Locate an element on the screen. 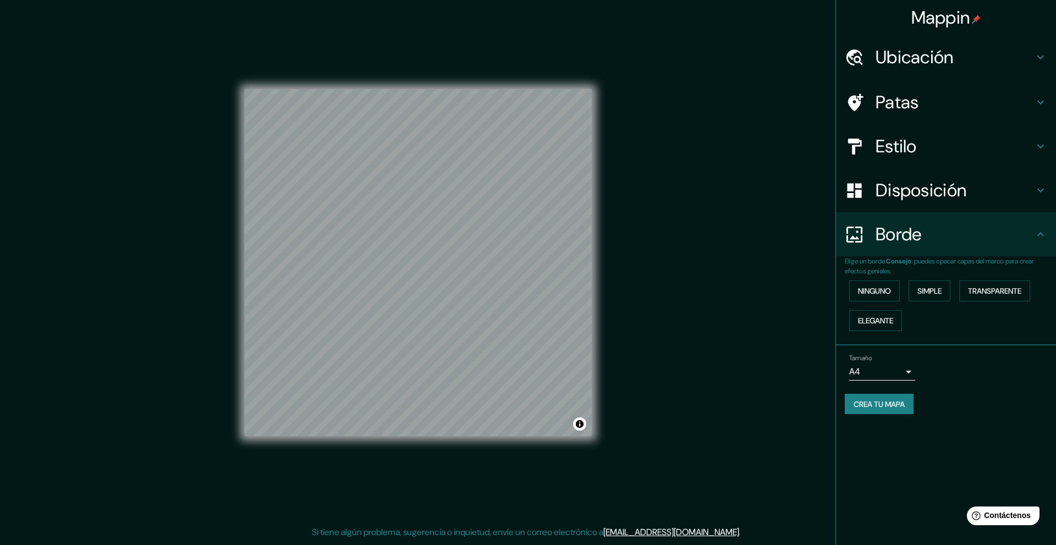 The width and height of the screenshot is (1056, 545). font: Elegante is located at coordinates (876, 321).